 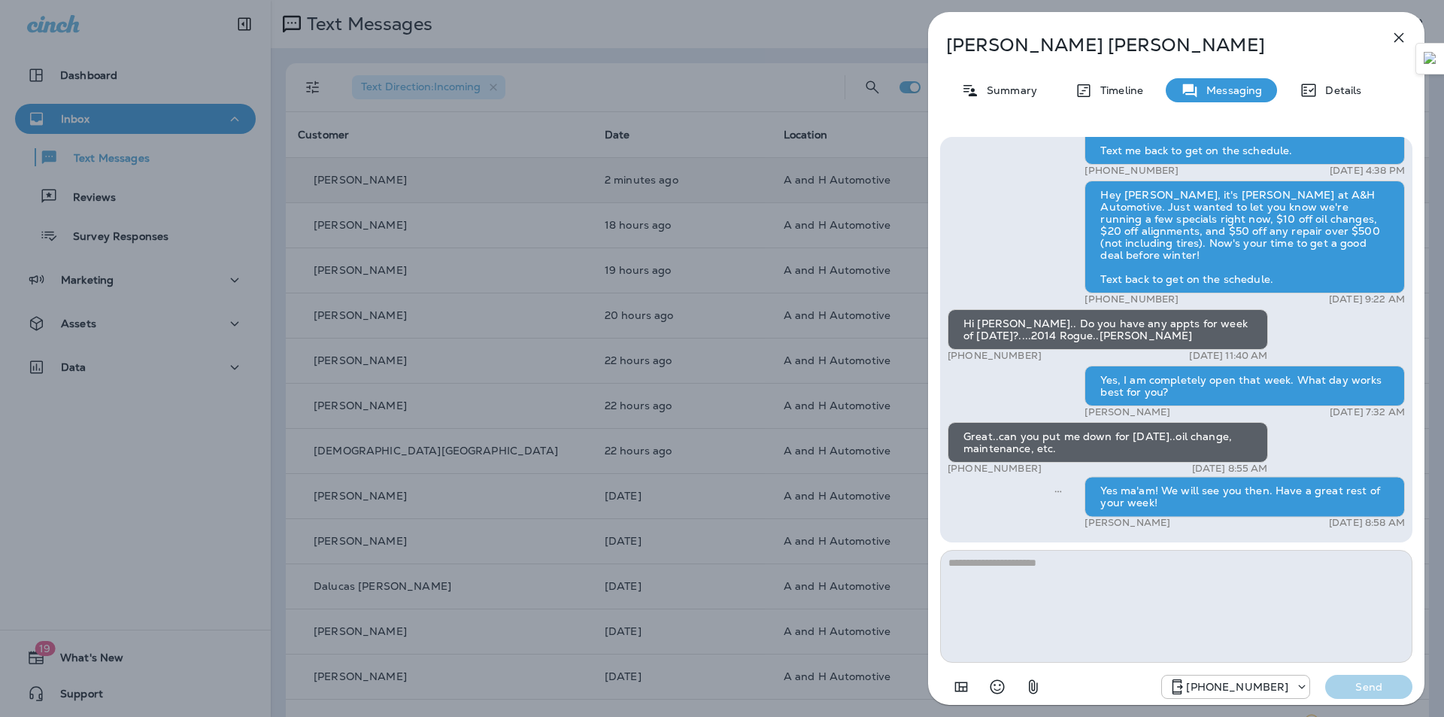 I want to click on div: Yes ma'am! We will see you then. Have a great rest of your week!, so click(x=1245, y=496).